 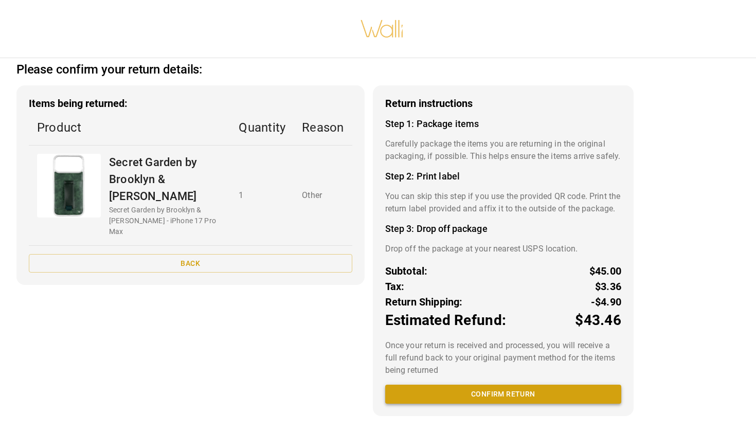 What do you see at coordinates (503, 150) in the screenshot?
I see `p: Carefully package the items you are returning in the original packaging, if possible. This helps ...` at bounding box center [503, 150].